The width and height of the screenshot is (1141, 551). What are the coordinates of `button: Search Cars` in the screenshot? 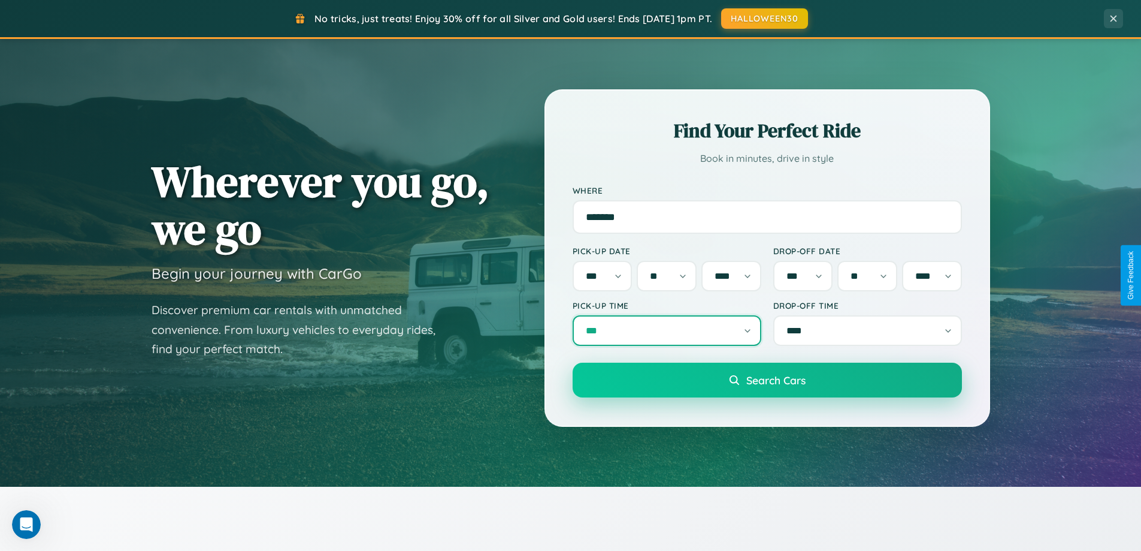 It's located at (768, 380).